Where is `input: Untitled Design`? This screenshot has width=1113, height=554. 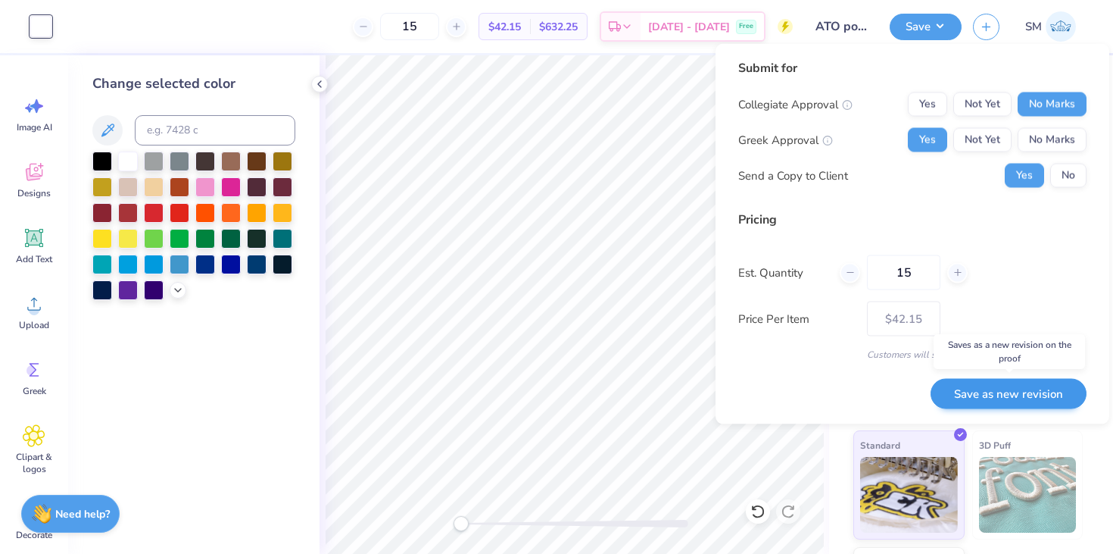 input: Untitled Design is located at coordinates (841, 27).